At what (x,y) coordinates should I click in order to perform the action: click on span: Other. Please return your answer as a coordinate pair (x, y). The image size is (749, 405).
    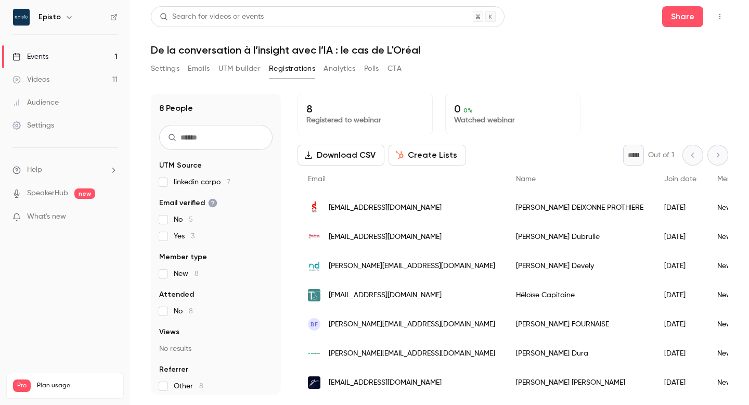
    Looking at the image, I should click on (188, 386).